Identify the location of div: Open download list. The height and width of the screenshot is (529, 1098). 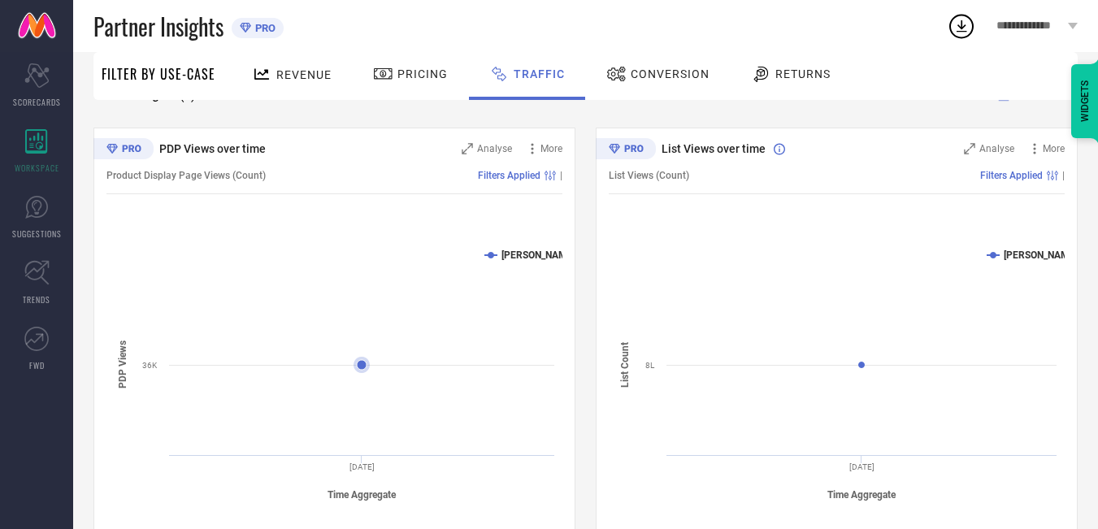
(961, 26).